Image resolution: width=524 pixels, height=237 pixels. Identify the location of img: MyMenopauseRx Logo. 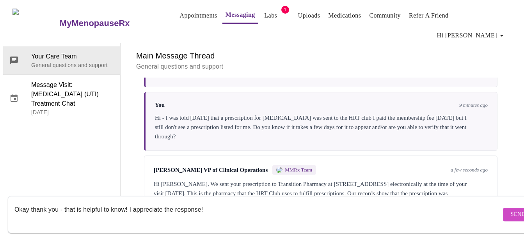
(35, 23).